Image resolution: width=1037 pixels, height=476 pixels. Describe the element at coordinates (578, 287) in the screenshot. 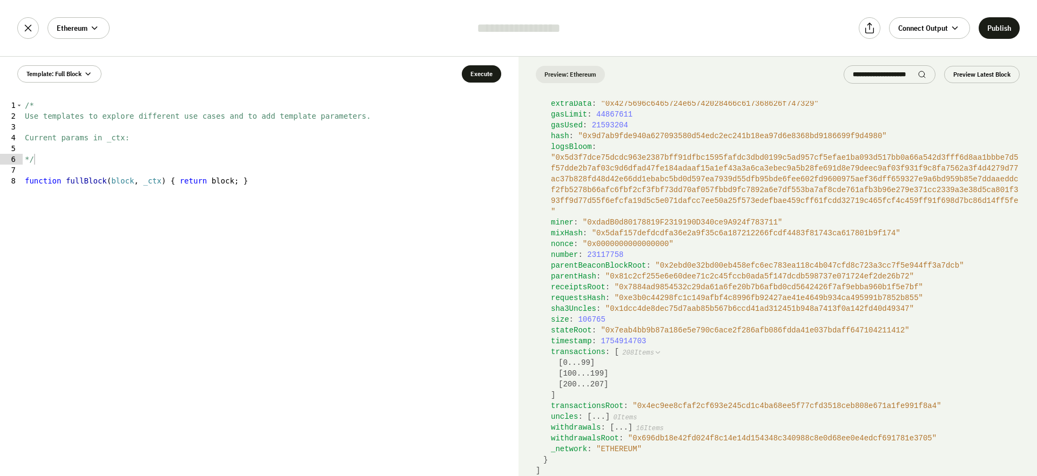

I see `span: receiptsRoot` at that location.